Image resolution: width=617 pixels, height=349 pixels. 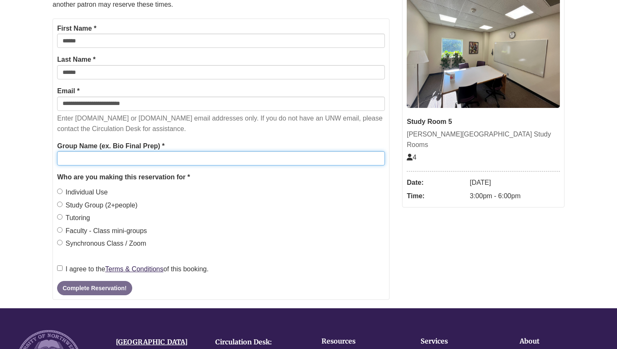 I want to click on div: Study Room 5, so click(x=483, y=122).